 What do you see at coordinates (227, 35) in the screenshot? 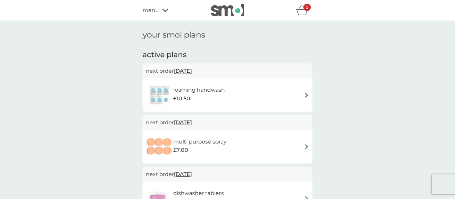
I see `h1: your smol plans` at bounding box center [227, 35].